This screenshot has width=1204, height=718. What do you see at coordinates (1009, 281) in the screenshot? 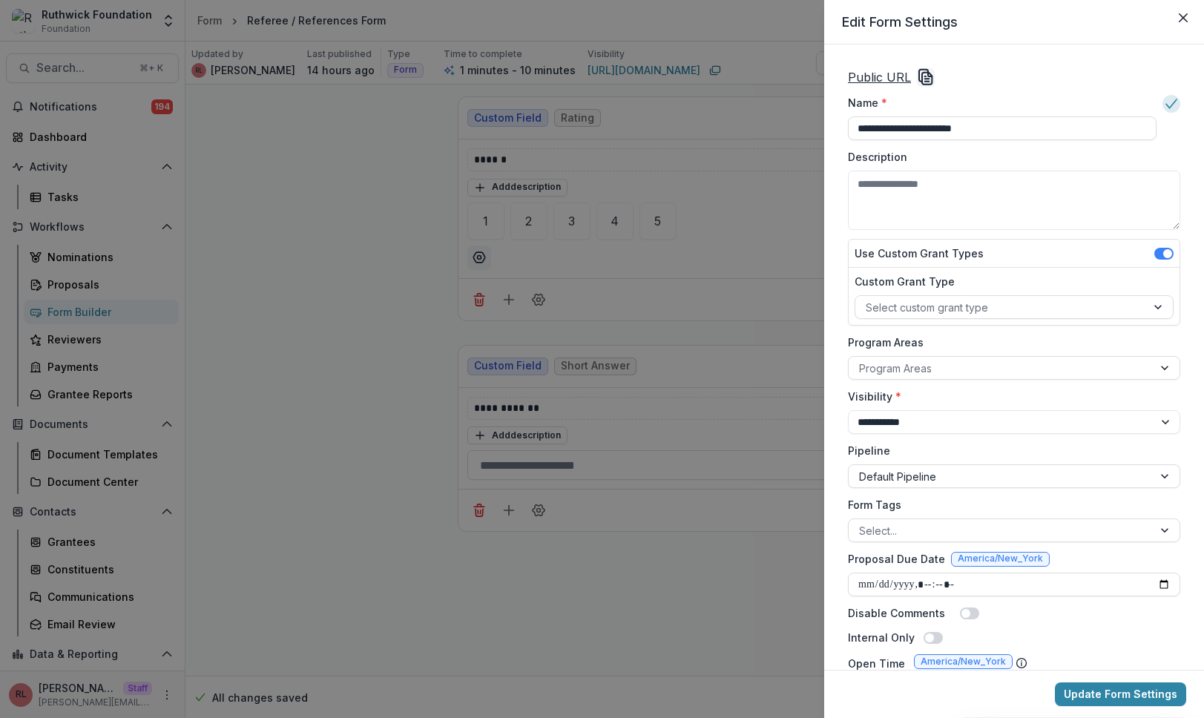
I see `label: Custom Grant Type` at bounding box center [1009, 281].